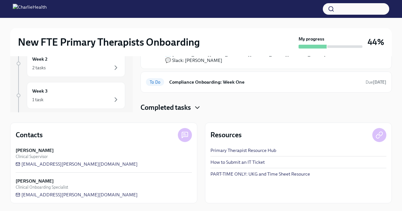 Image resolution: width=402 pixels, height=211 pixels. I want to click on div: Completed tasks, so click(266, 108).